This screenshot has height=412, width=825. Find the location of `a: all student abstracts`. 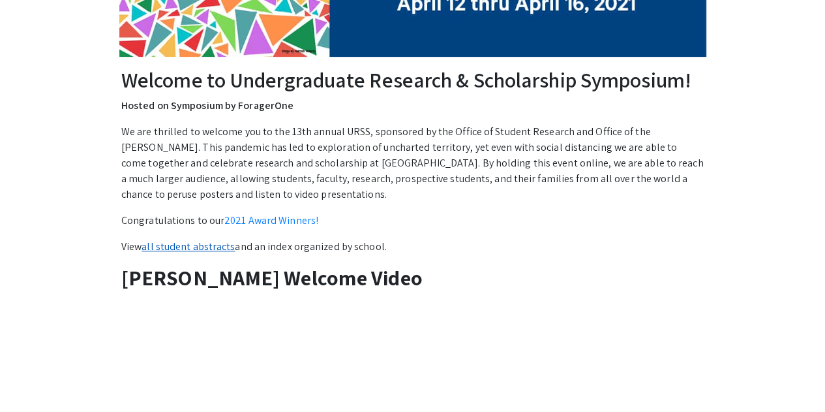

a: all student abstracts is located at coordinates (188, 246).